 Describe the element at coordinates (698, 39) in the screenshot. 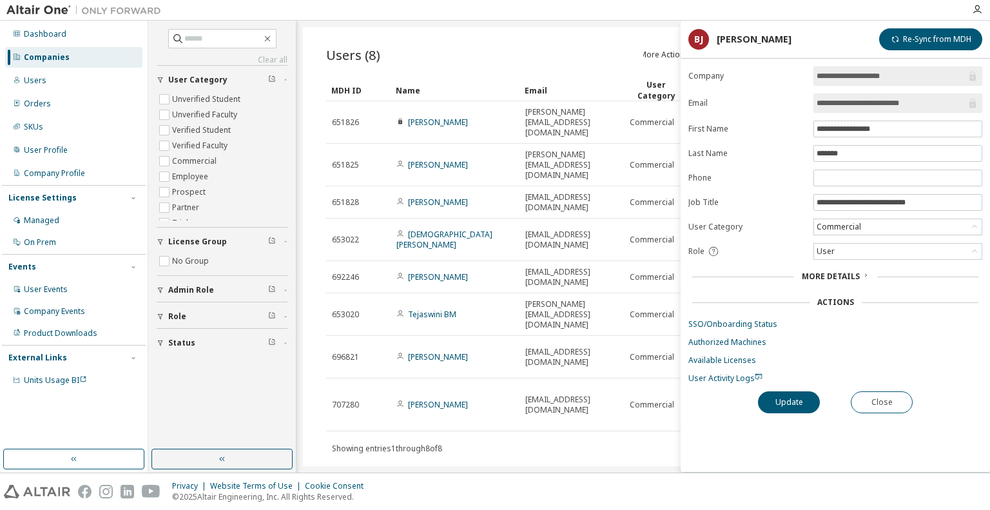

I see `div: BJ` at that location.